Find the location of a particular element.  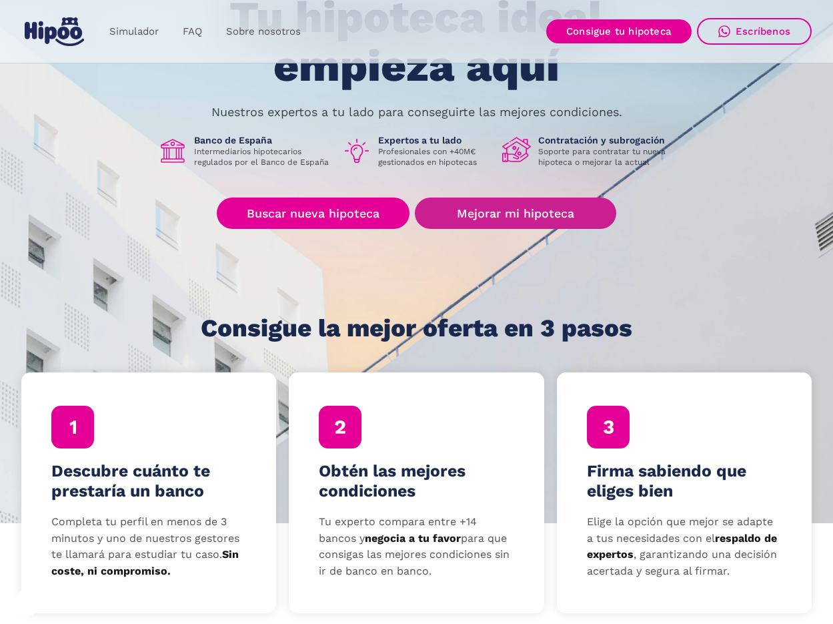

div: Escríbenos is located at coordinates (763, 31).